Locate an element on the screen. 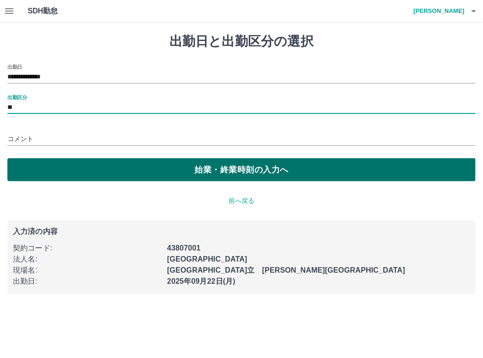  label: 出勤日 is located at coordinates (15, 66).